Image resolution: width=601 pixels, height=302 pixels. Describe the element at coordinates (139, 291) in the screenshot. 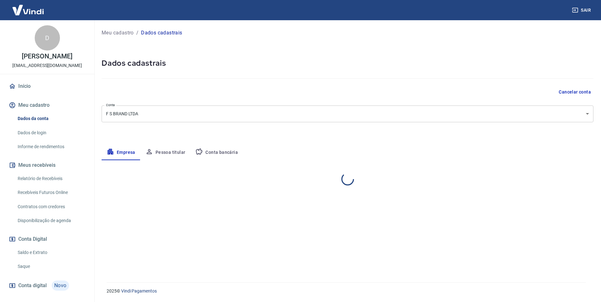

I see `a: Vindi Pagamentos` at that location.